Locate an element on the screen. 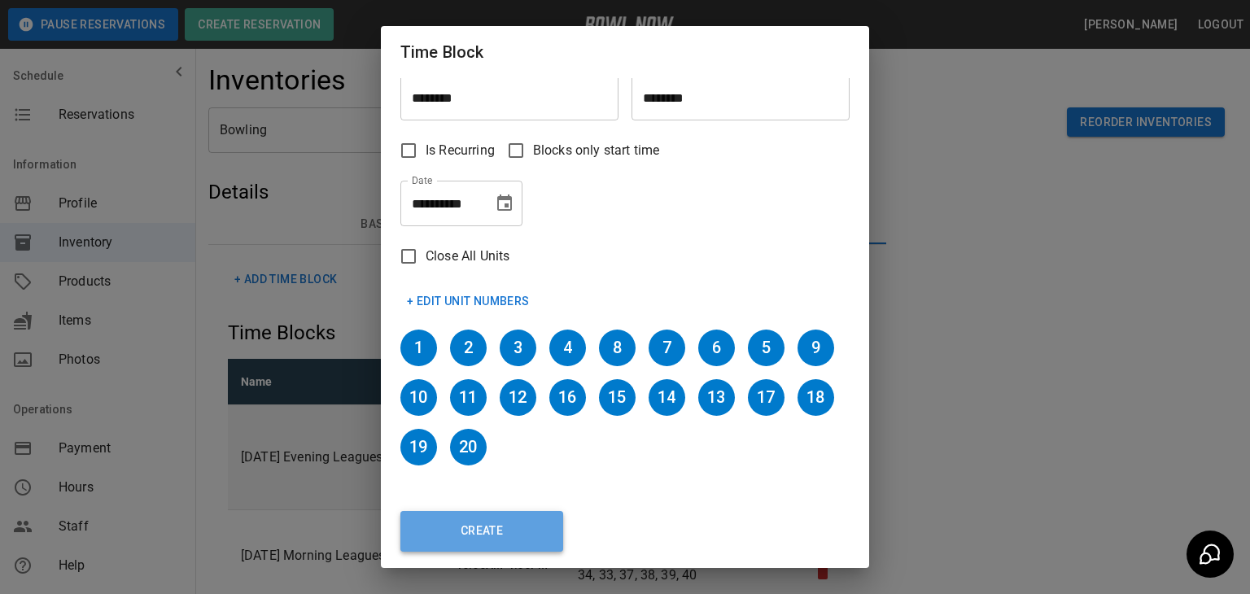 This screenshot has width=1250, height=594. h6: 18 is located at coordinates (815, 397).